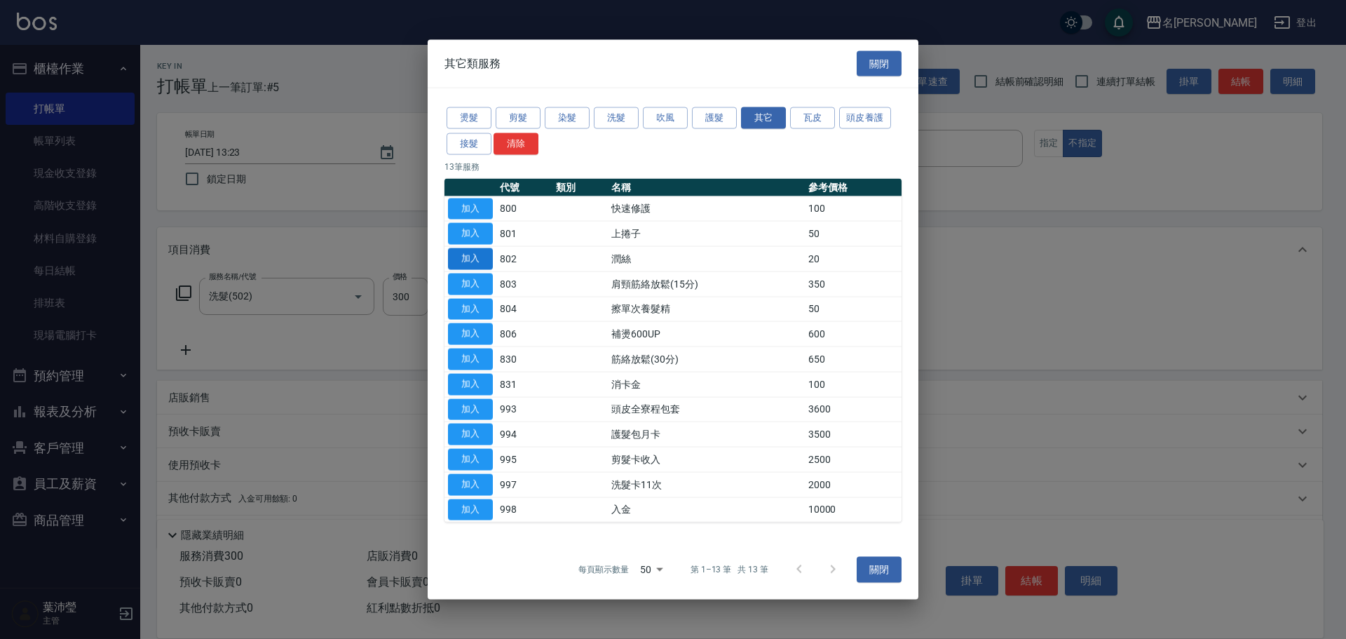  What do you see at coordinates (853, 187) in the screenshot?
I see `th: 參考價格` at bounding box center [853, 187].